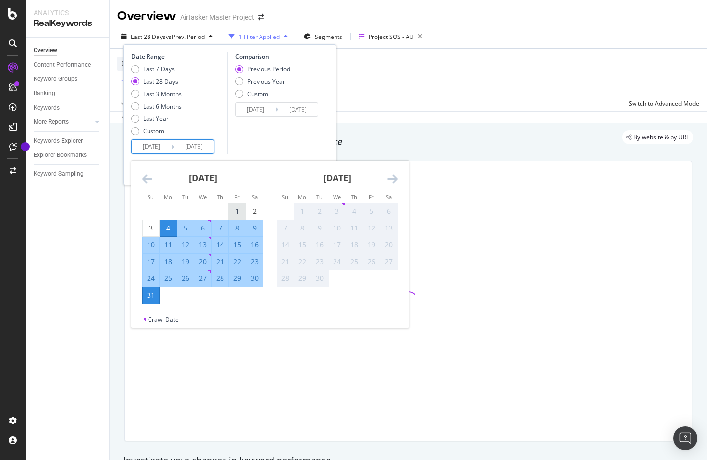 The width and height of the screenshot is (707, 460). What do you see at coordinates (220, 278) in the screenshot?
I see `div: 28` at bounding box center [220, 278].